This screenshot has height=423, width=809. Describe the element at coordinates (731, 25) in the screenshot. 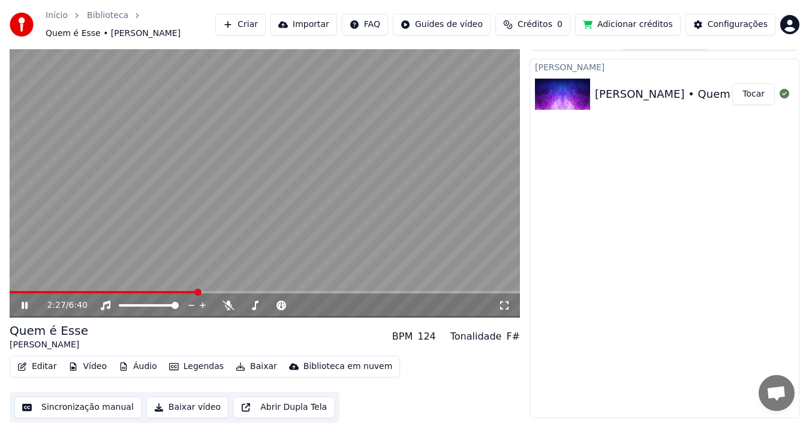

I see `button: Configurações` at that location.